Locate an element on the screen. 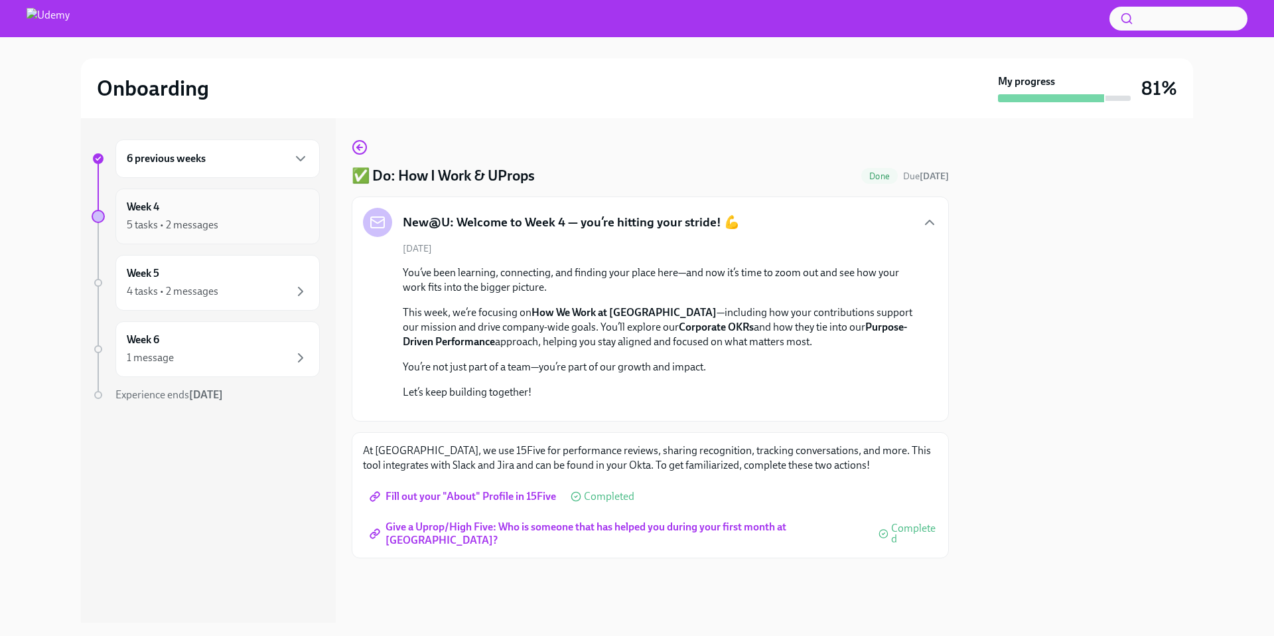 The image size is (1274, 636). h6: Week 6 is located at coordinates (143, 340).